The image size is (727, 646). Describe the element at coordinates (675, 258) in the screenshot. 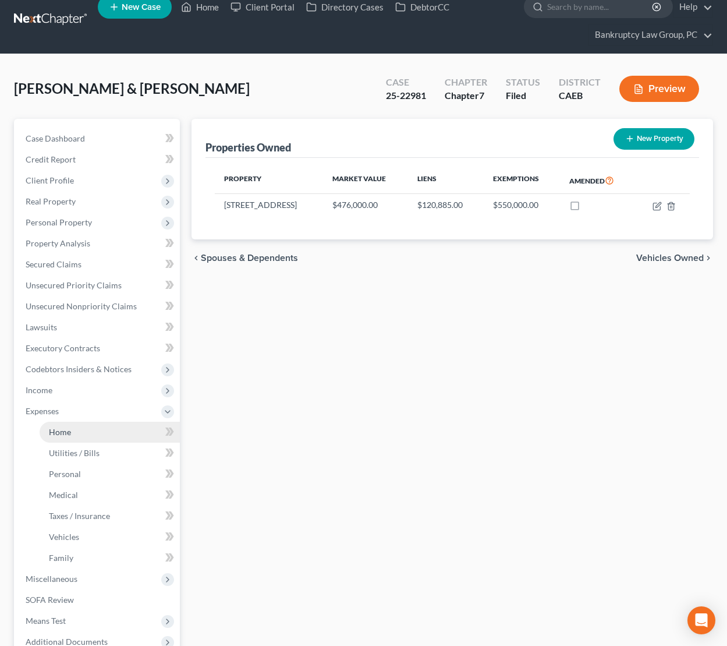

I see `button: Vehicles Owned chevron_right` at that location.